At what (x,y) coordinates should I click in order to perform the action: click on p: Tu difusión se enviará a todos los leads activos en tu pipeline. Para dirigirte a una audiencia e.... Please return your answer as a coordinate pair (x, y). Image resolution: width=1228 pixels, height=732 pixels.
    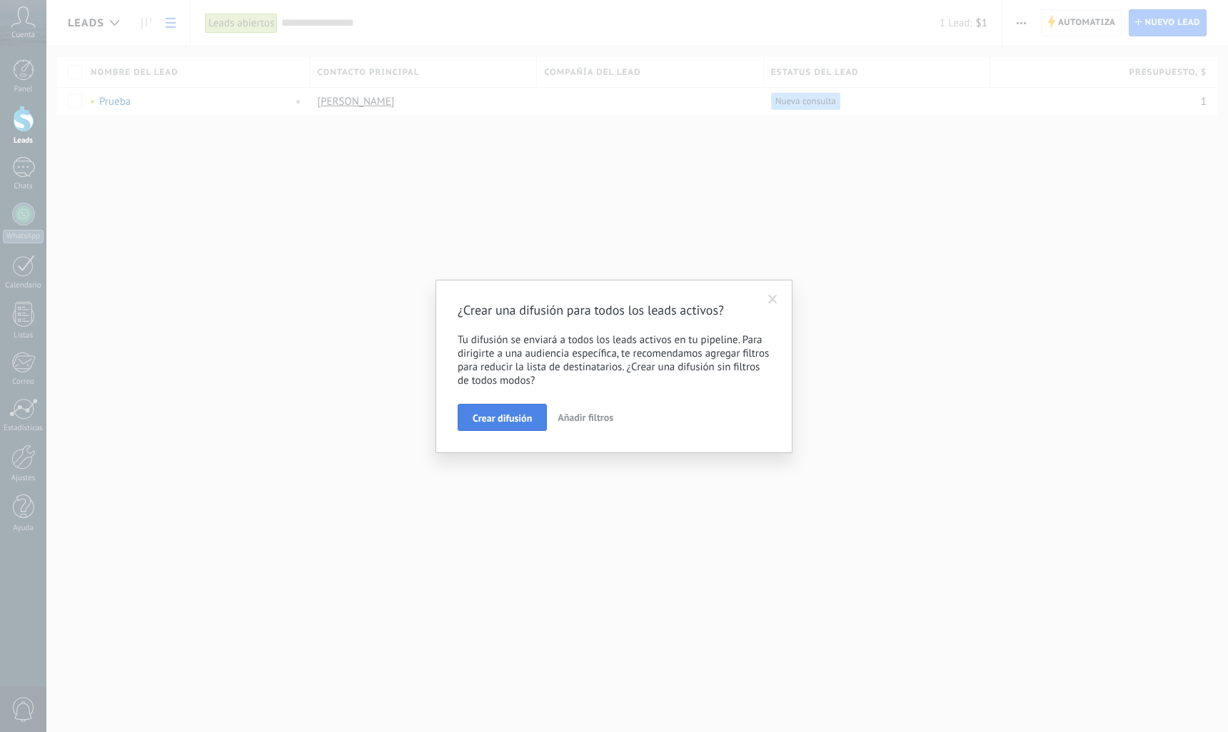
    Looking at the image, I should click on (614, 360).